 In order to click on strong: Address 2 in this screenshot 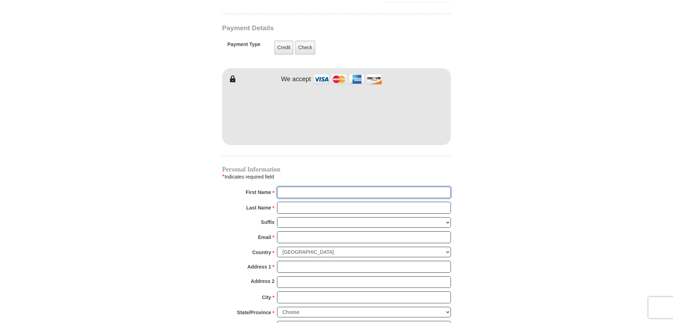, I will do `click(262, 281)`.